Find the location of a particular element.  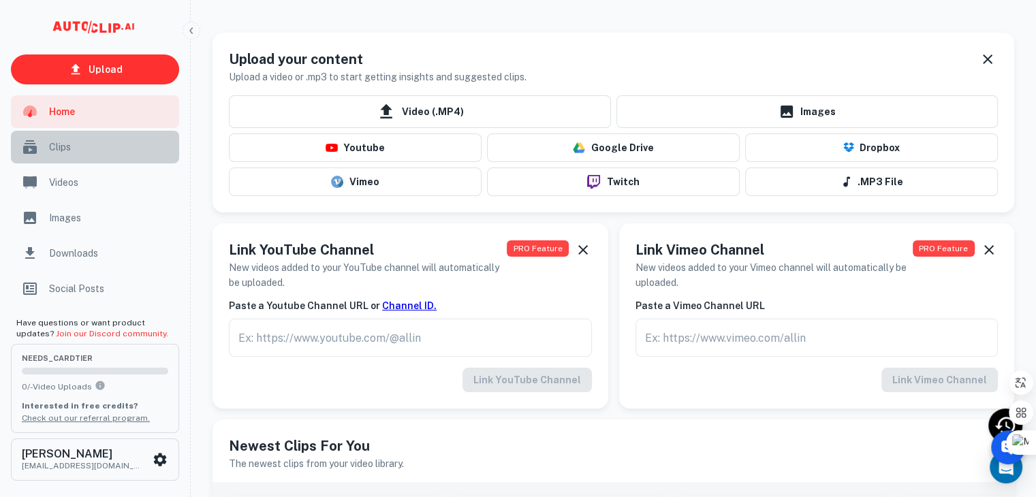

button: Google Drive is located at coordinates (613, 148).